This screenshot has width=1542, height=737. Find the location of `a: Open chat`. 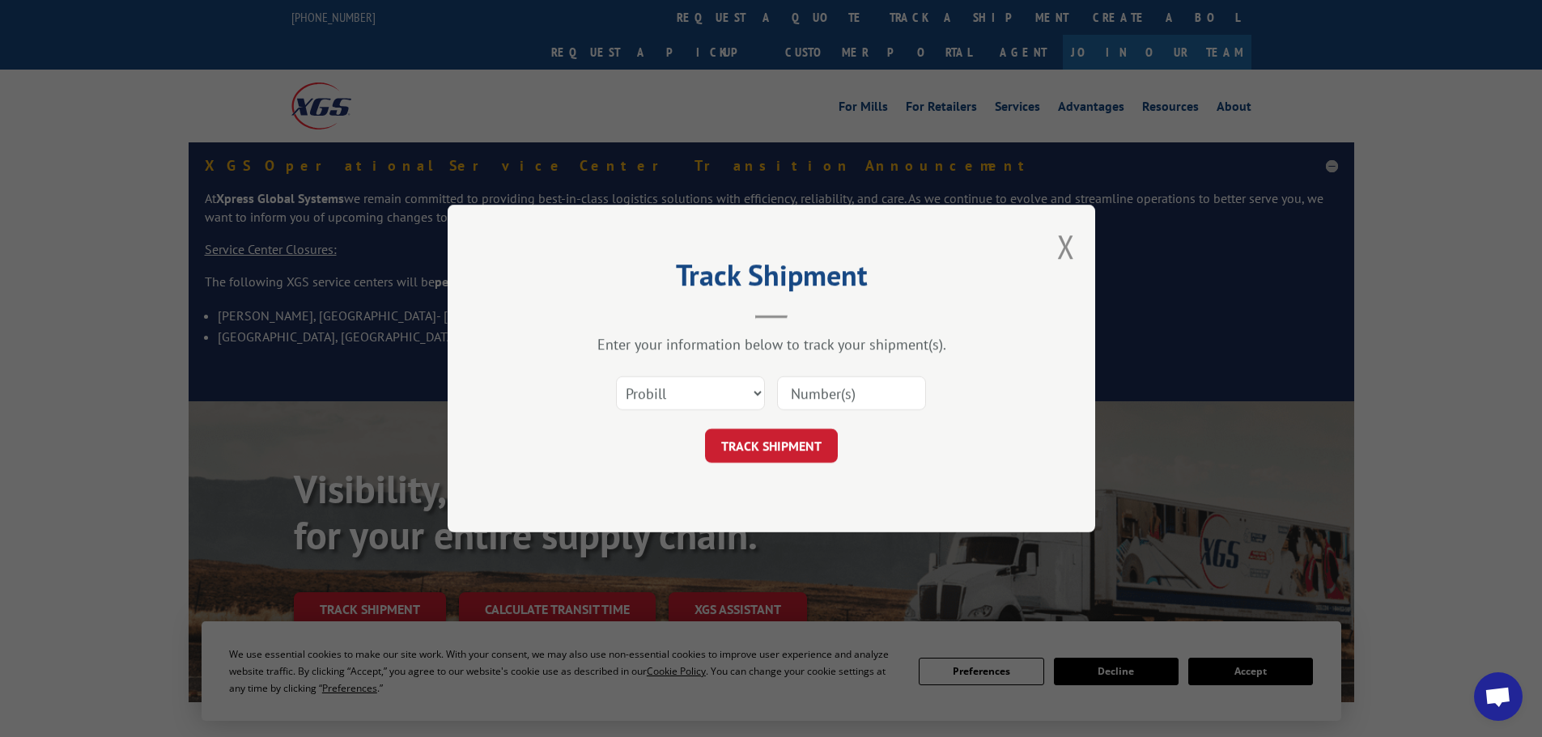

a: Open chat is located at coordinates (1498, 697).